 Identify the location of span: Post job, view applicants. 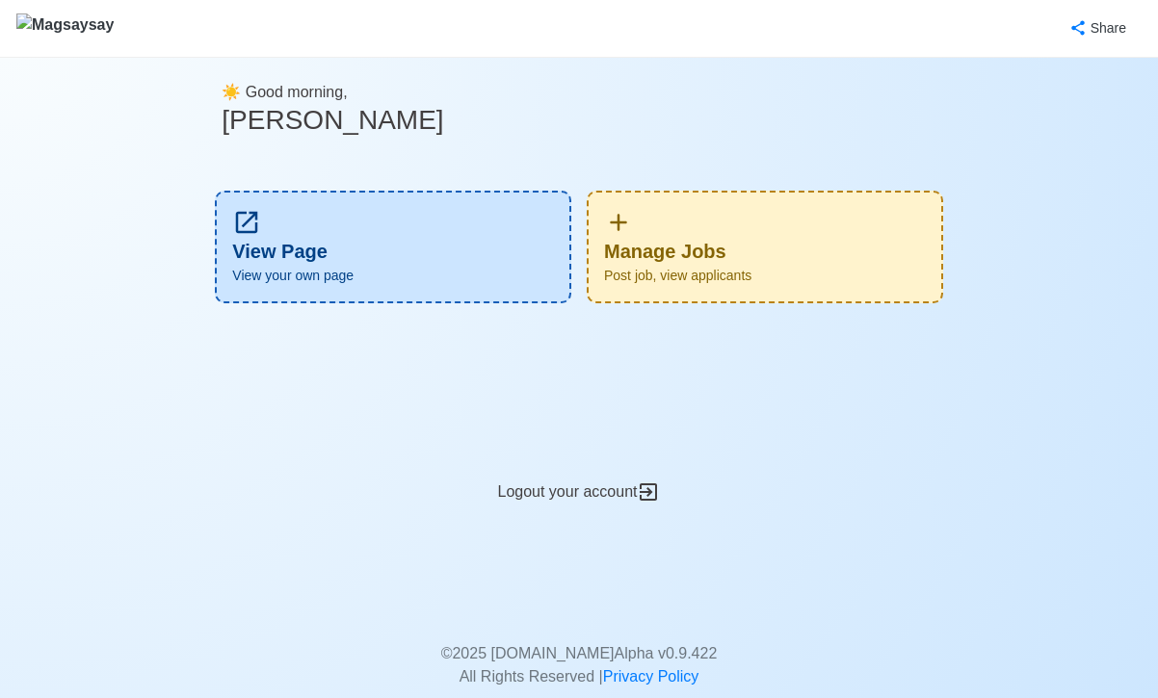
(765, 276).